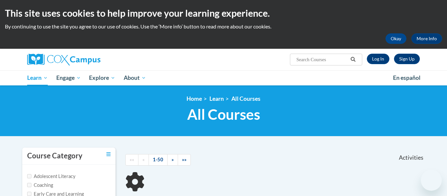  What do you see at coordinates (411, 158) in the screenshot?
I see `span: Activities` at bounding box center [411, 158].